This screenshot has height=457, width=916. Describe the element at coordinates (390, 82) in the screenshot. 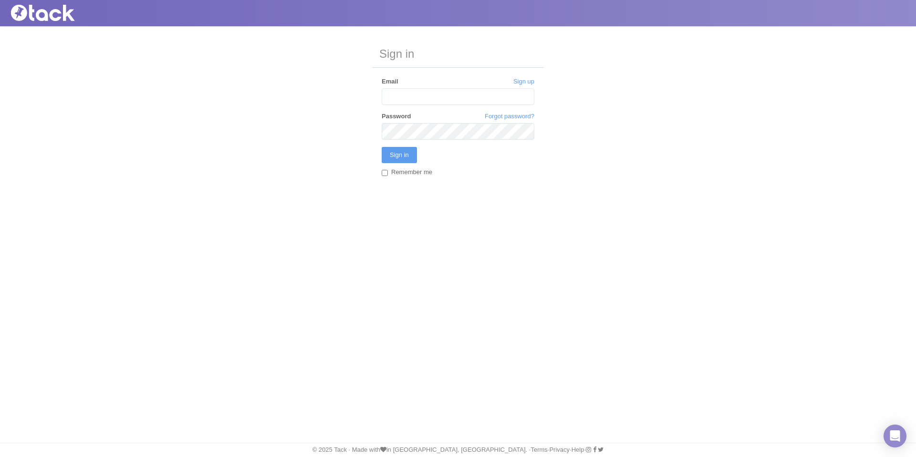

I see `label: Email` at that location.